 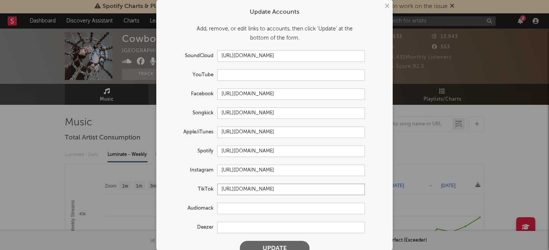 What do you see at coordinates (191, 94) in the screenshot?
I see `label: Facebook` at bounding box center [191, 94].